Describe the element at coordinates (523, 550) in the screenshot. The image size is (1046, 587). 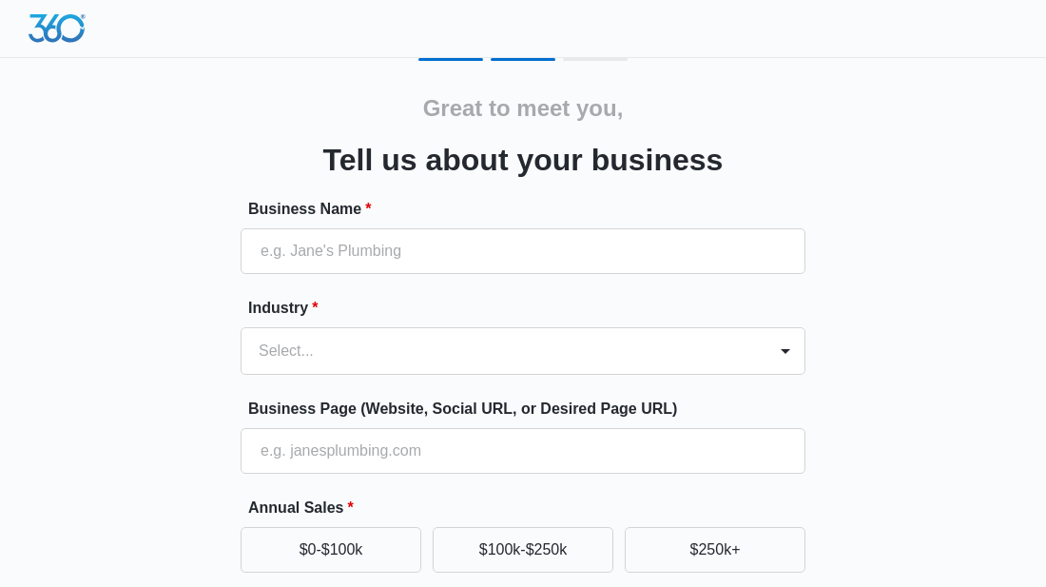
I see `button: $100k-$250k` at that location.